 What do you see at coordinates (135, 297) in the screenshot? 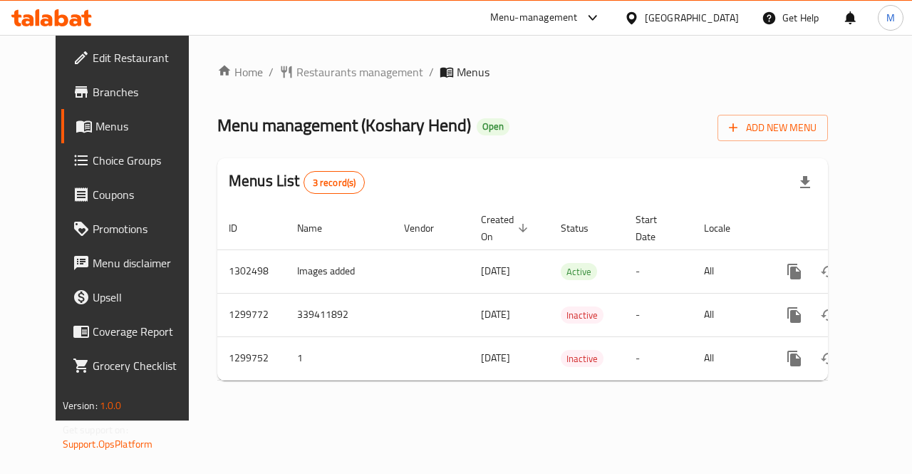
I see `a: Upsell` at bounding box center [135, 297].